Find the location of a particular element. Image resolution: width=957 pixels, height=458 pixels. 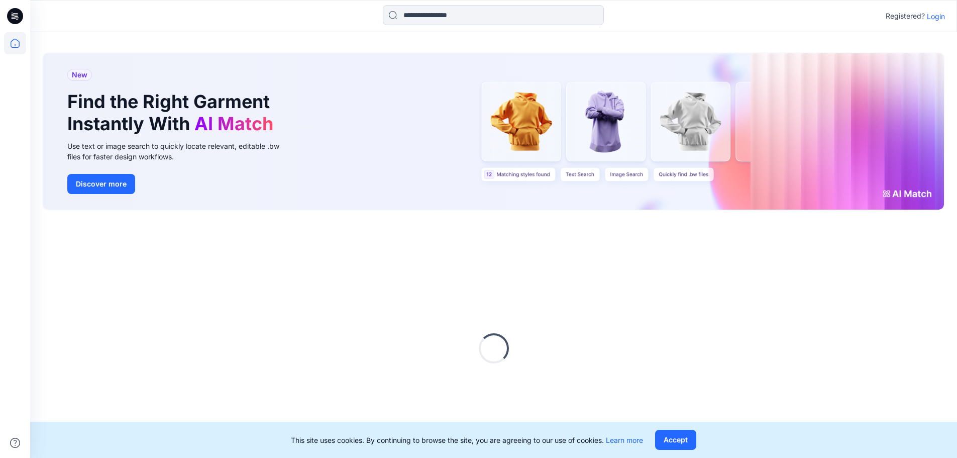

h1: Find the Right Garment Instantly With is located at coordinates (173, 113).